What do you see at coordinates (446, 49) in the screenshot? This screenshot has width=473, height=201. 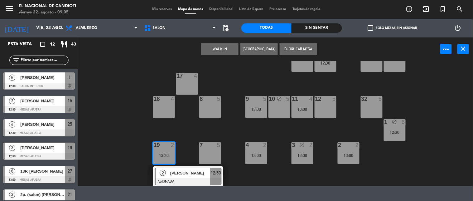 I see `i: power_input` at bounding box center [446, 49].